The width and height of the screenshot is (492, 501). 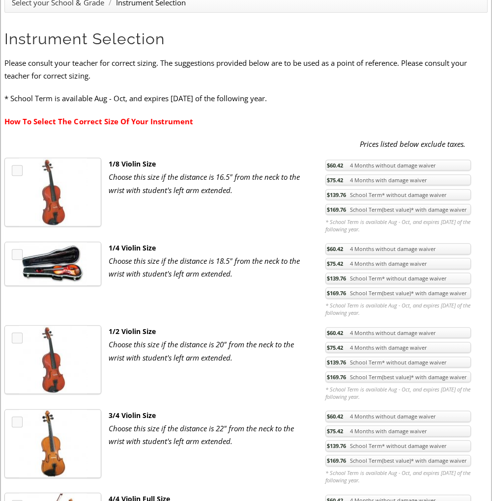 What do you see at coordinates (204, 183) in the screenshot?
I see `em: Choose this size if the distance is 16.5" from the neck to the wrist with student's left arm exte...` at bounding box center [204, 183].